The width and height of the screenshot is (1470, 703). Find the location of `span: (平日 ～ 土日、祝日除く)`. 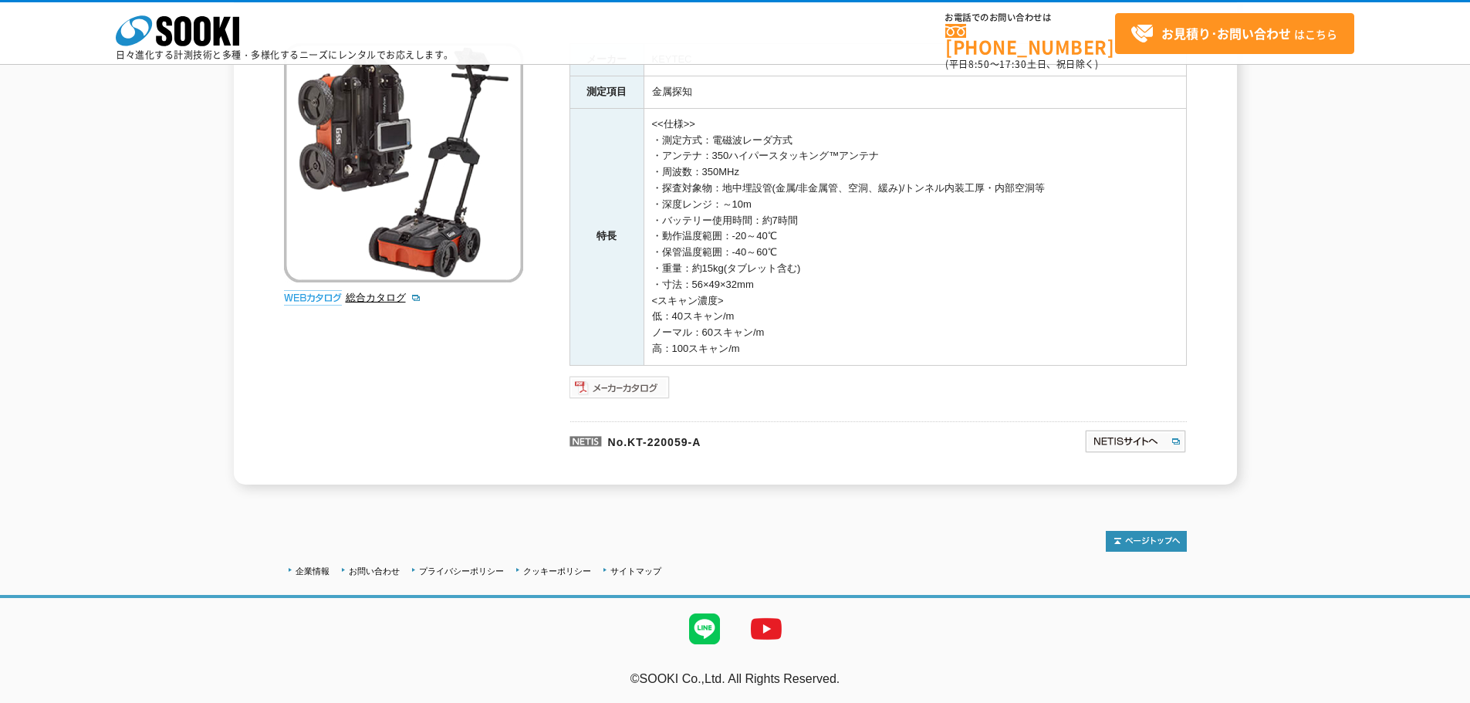

span: (平日 ～ 土日、祝日除く) is located at coordinates (1022, 64).